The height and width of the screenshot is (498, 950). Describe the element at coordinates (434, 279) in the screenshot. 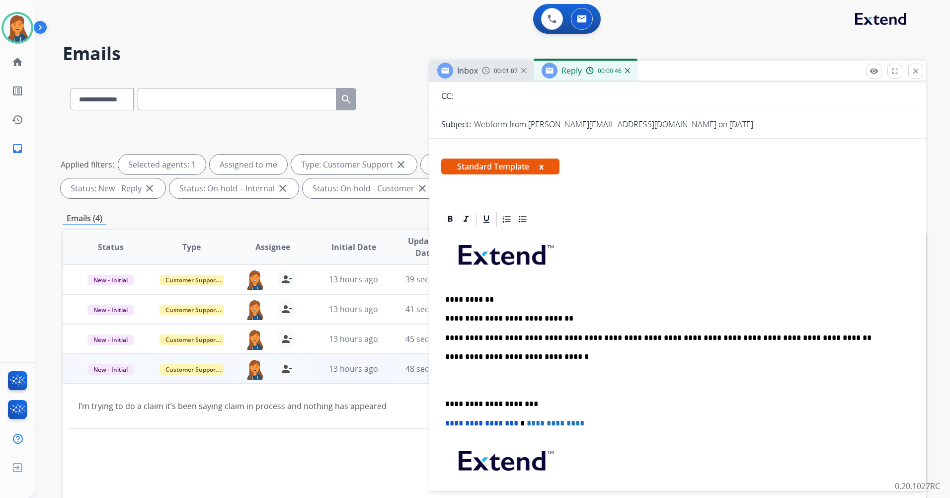

I see `span: 39 seconds ago` at that location.